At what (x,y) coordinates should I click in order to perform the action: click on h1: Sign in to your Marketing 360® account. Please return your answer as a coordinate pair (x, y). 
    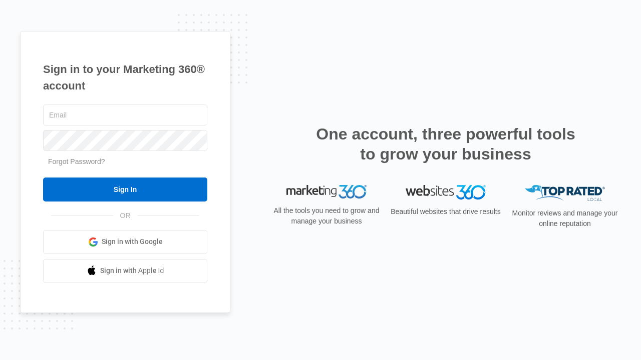
    Looking at the image, I should click on (125, 78).